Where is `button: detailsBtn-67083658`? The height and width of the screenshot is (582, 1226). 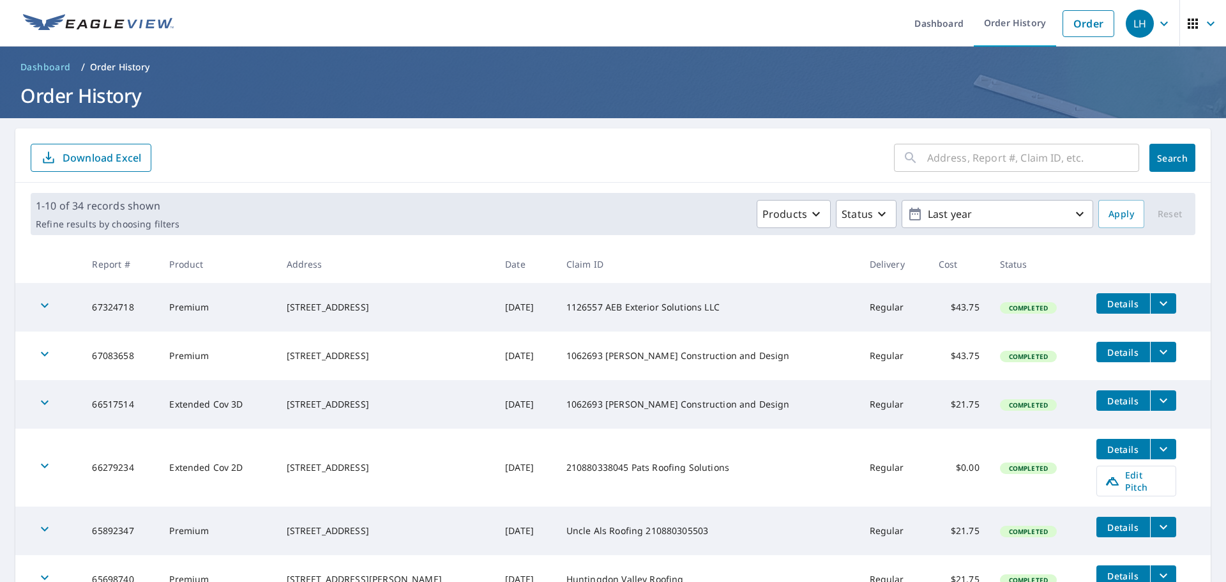
button: detailsBtn-67083658 is located at coordinates (1124, 352).